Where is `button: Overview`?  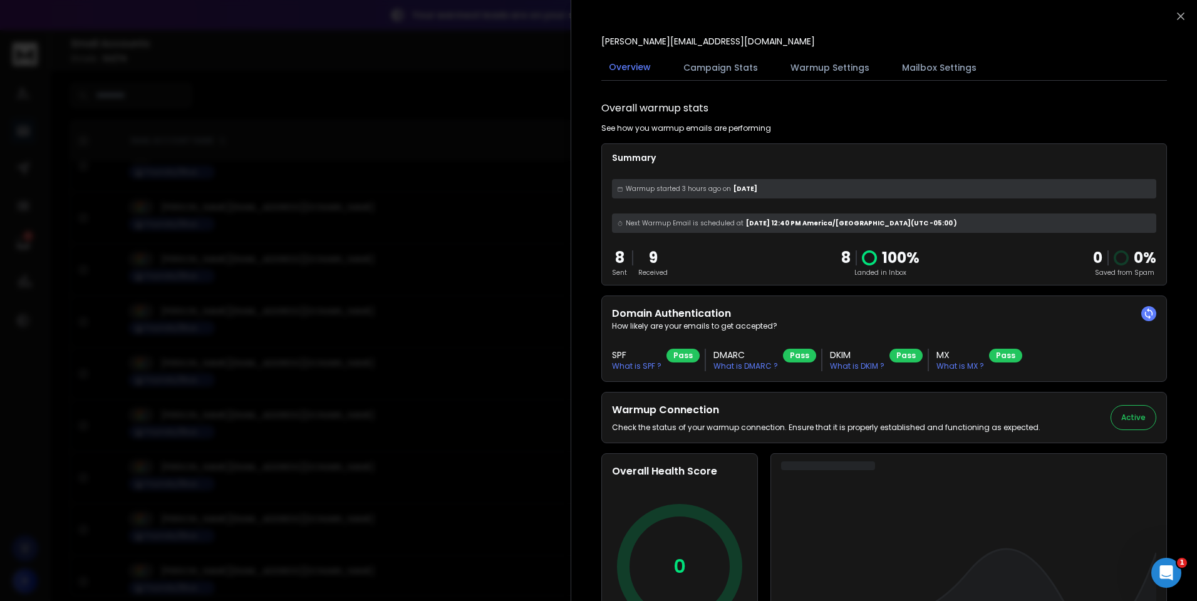 button: Overview is located at coordinates (630, 68).